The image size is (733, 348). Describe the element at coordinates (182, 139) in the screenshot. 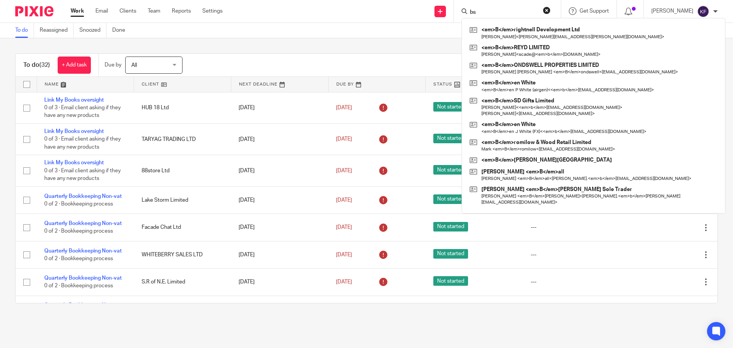

I see `td: TARYAG TRADING LTD` at that location.